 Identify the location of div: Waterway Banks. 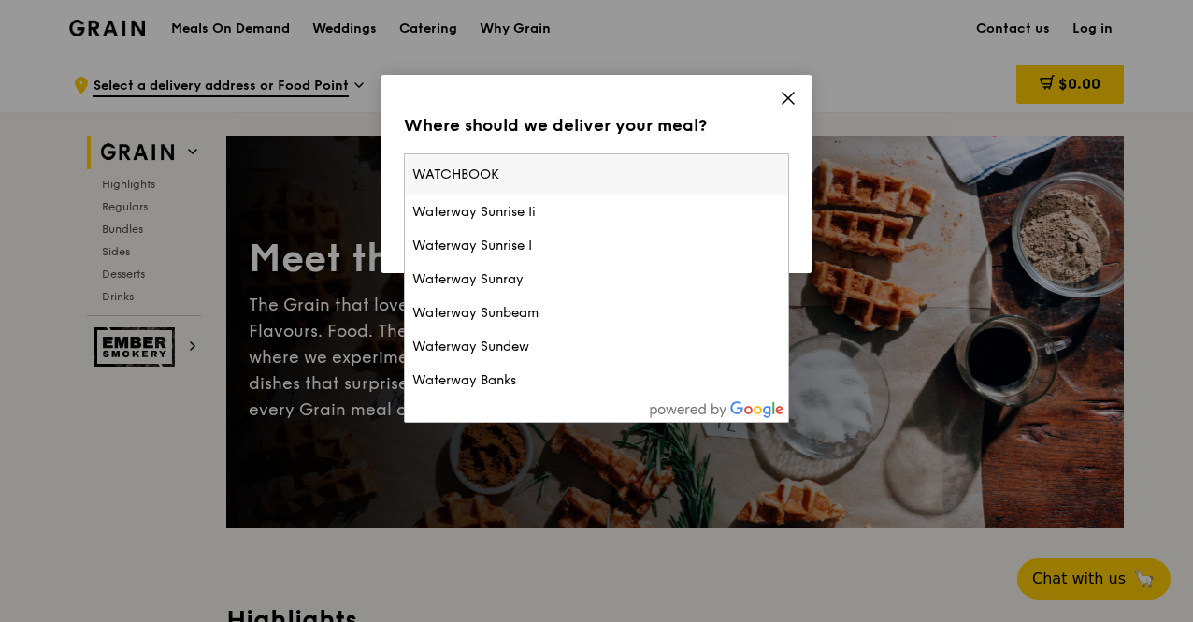
(551, 381).